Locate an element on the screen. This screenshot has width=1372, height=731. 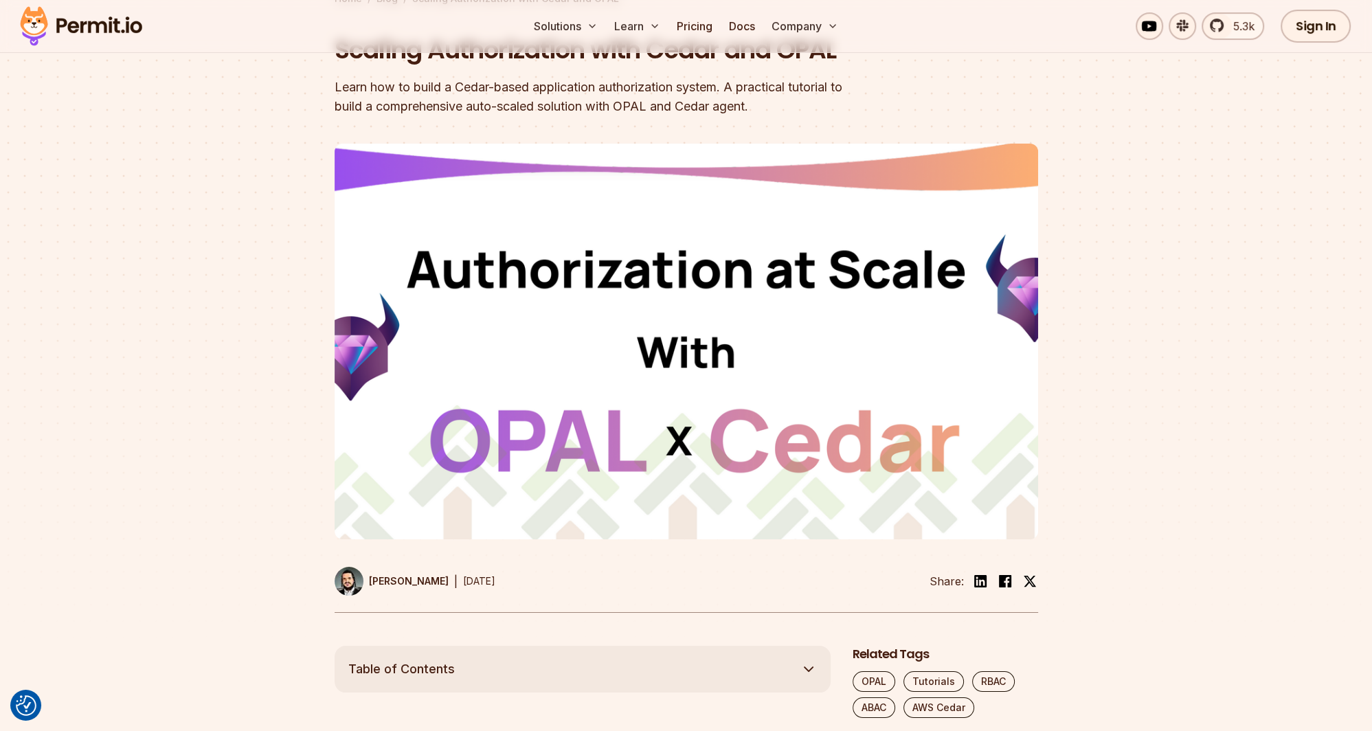
button: Table of Contents is located at coordinates (582, 669).